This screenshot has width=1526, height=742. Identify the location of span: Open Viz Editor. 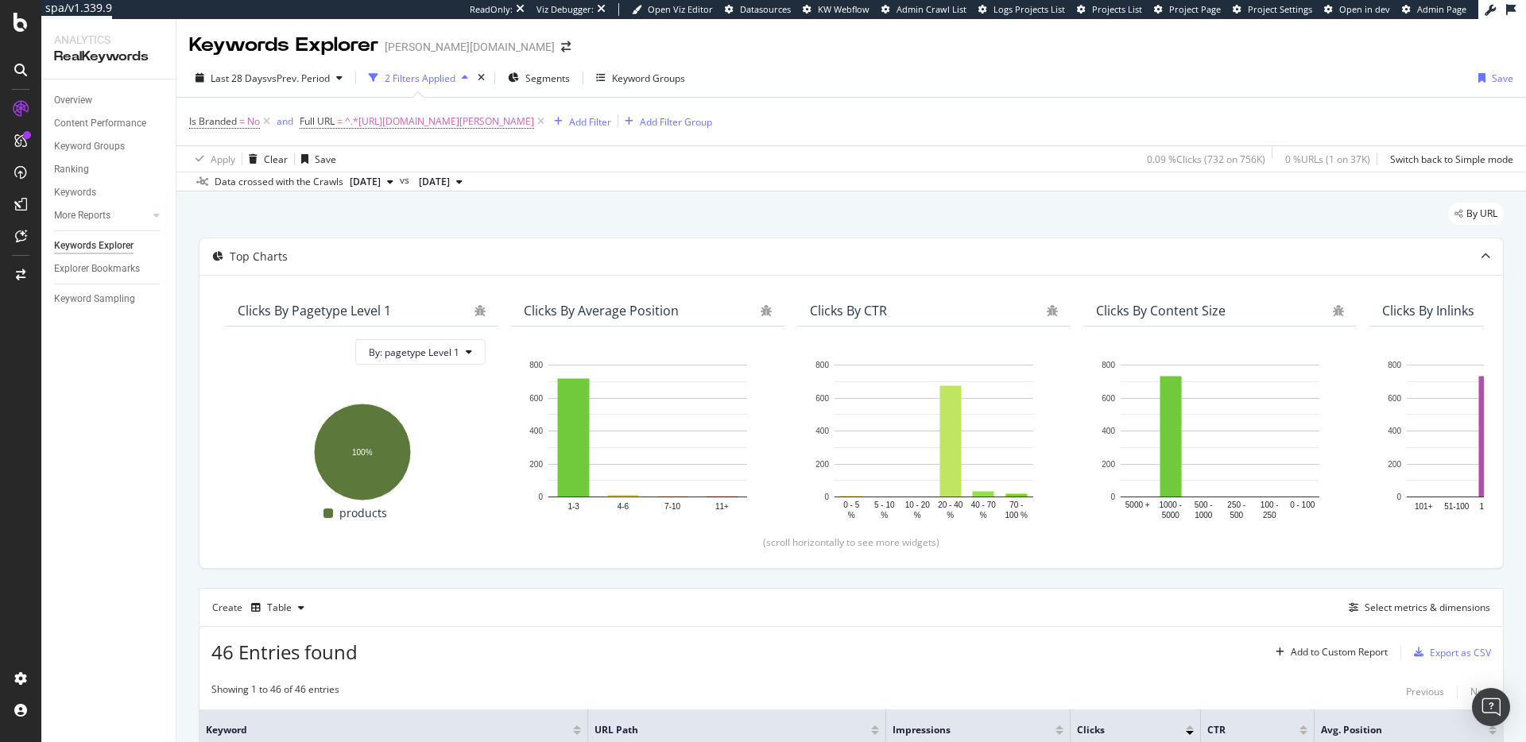
(680, 9).